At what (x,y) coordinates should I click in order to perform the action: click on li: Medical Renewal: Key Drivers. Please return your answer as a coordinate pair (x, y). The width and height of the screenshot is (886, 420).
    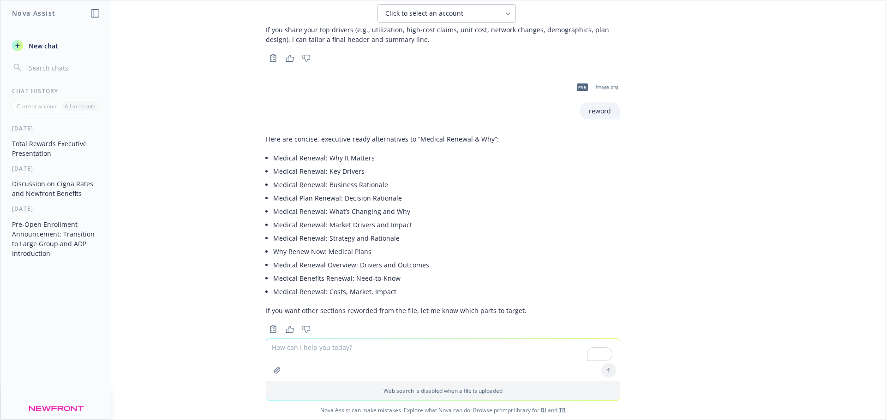
    Looking at the image, I should click on (400, 171).